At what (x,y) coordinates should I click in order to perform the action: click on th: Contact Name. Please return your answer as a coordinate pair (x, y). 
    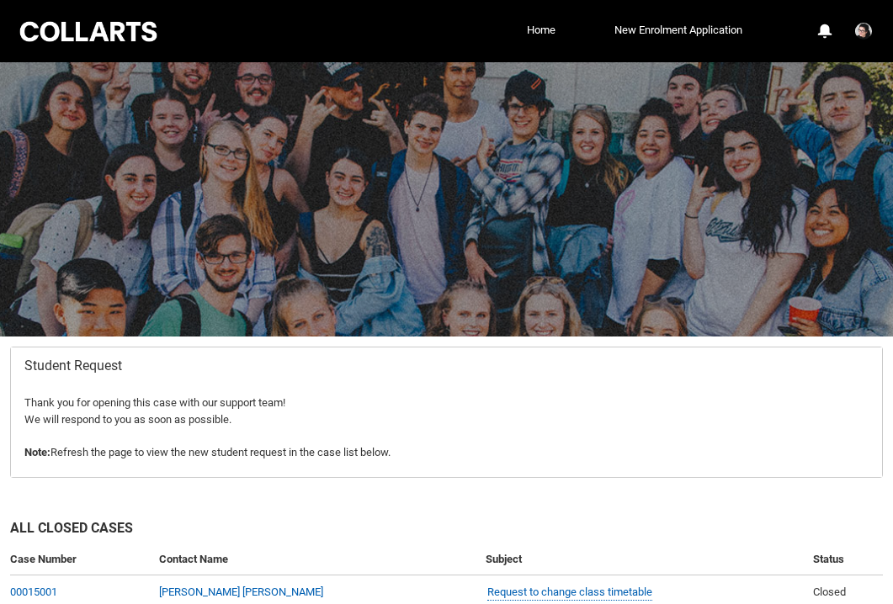
    Looking at the image, I should click on (315, 559).